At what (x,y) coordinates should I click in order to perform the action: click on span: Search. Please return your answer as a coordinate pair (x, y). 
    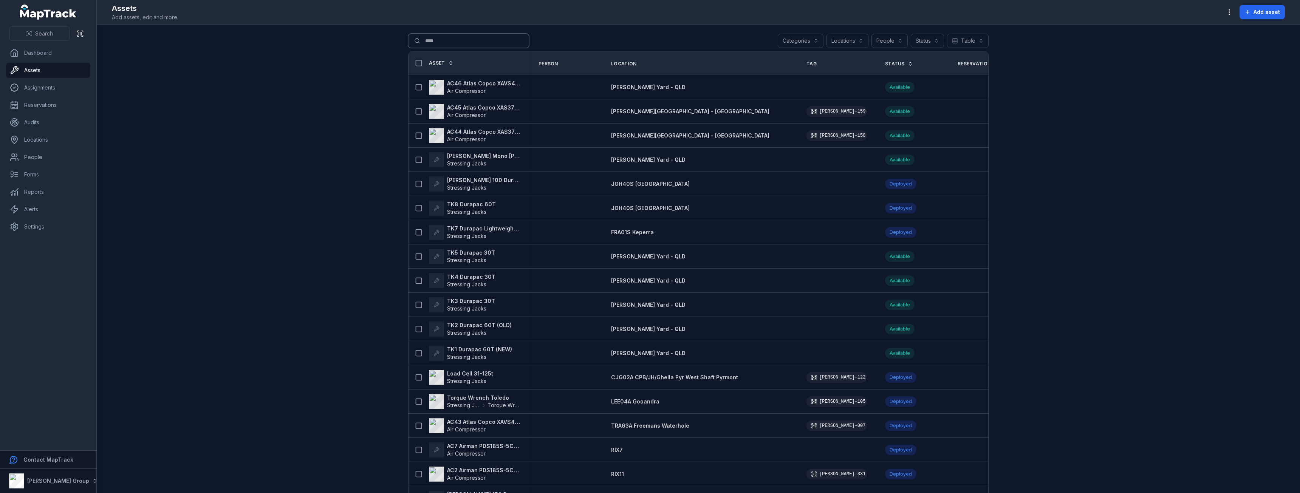
    Looking at the image, I should click on (44, 34).